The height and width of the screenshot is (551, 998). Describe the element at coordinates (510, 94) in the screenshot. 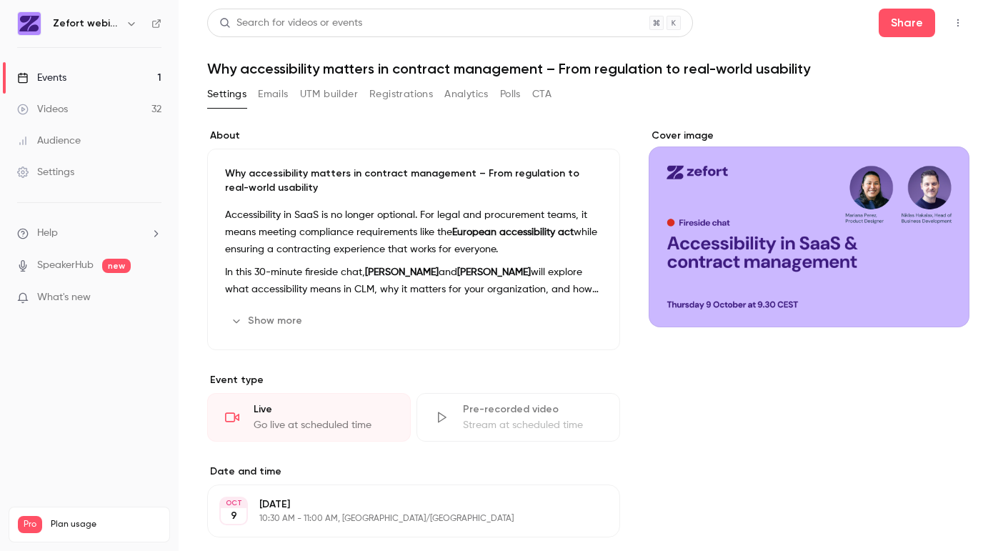

I see `button: Polls` at that location.